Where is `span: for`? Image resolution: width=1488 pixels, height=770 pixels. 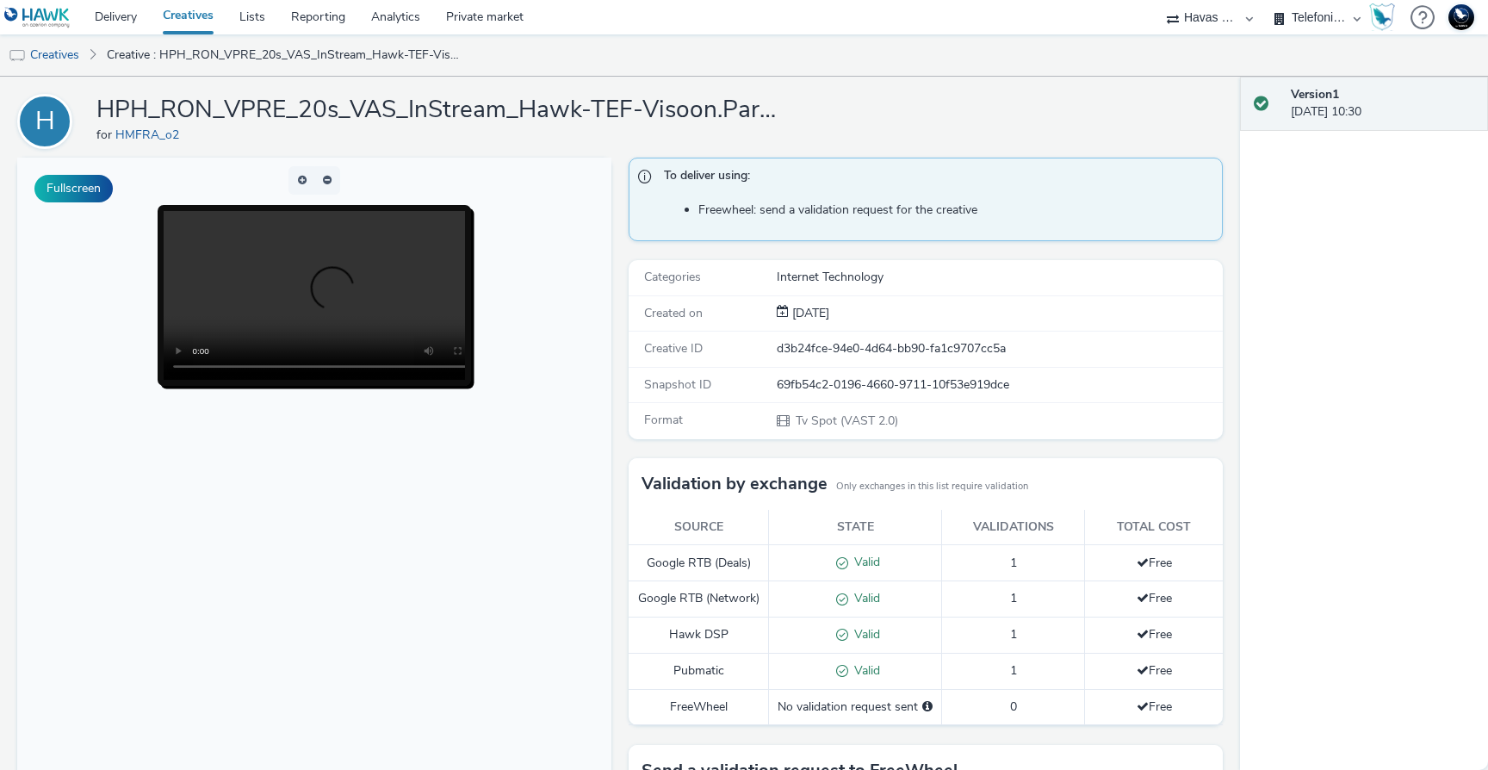
span: for is located at coordinates (106, 134).